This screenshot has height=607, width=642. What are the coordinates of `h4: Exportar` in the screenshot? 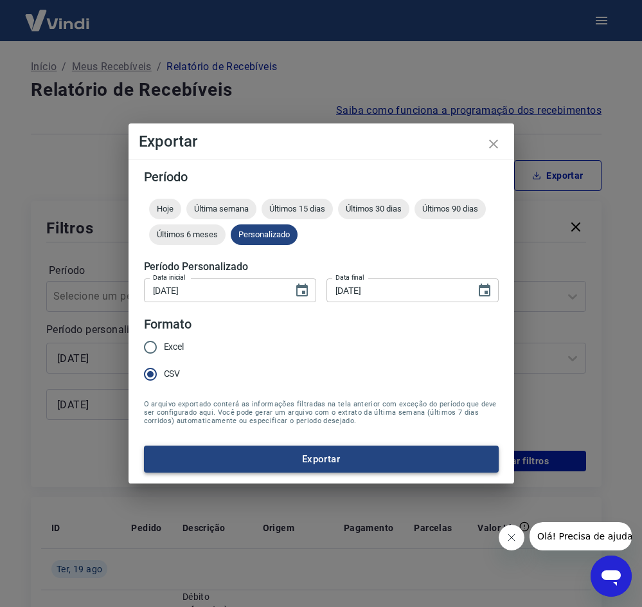 It's located at (322, 141).